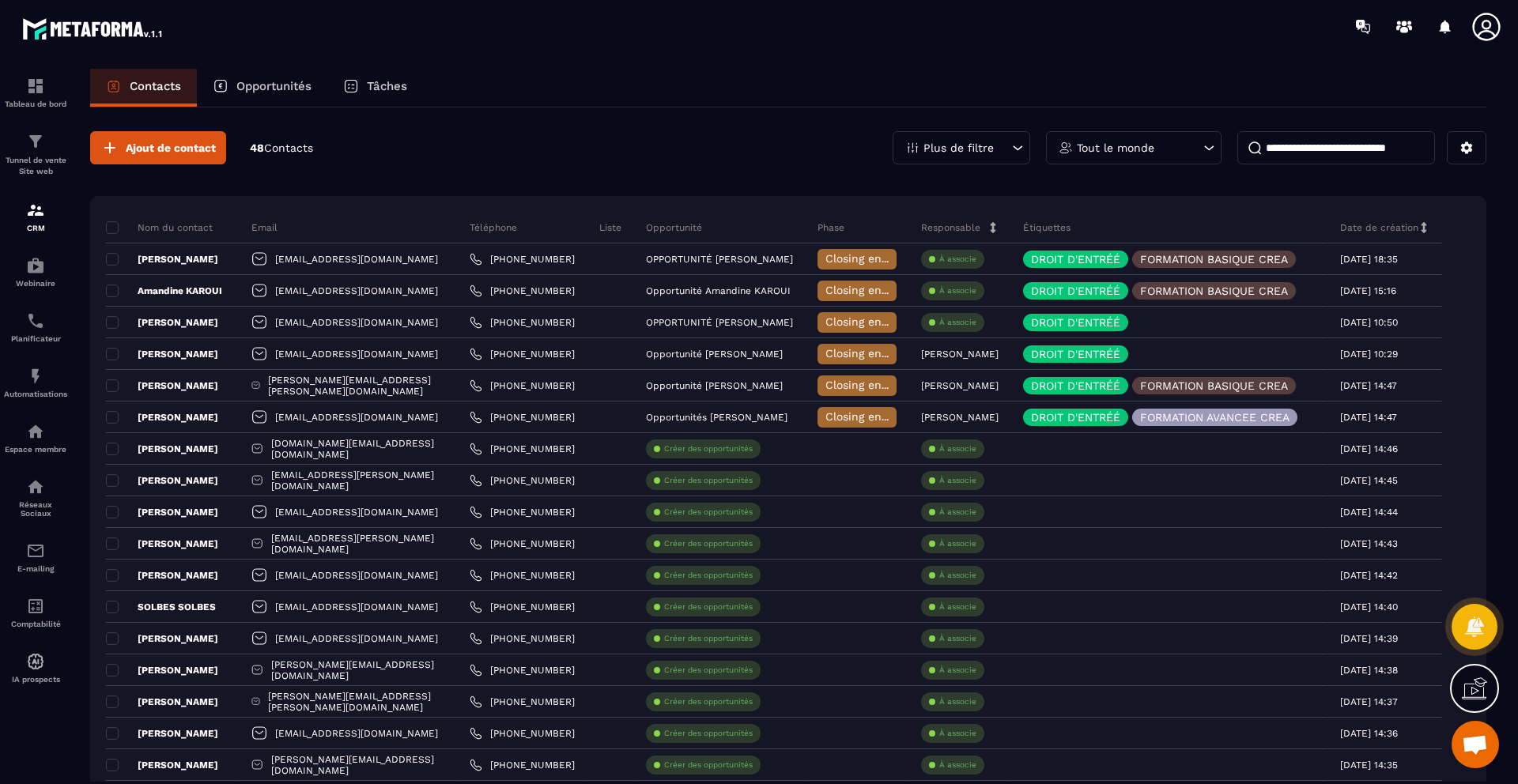 The width and height of the screenshot is (1518, 784). Describe the element at coordinates (35, 437) in the screenshot. I see `a: automationsautomationsEspace membre` at that location.